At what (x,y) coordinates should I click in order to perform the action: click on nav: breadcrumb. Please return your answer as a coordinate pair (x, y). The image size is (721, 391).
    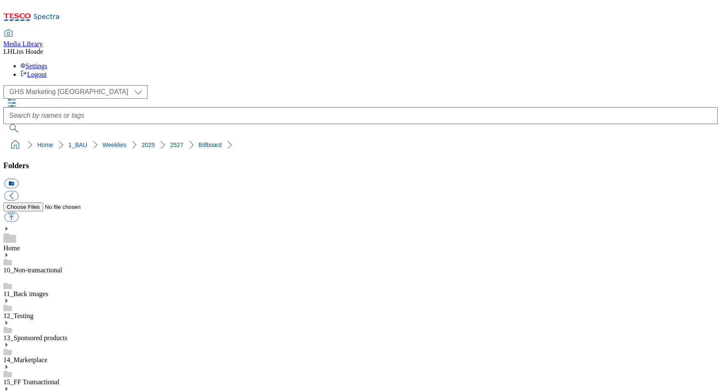
    Looking at the image, I should click on (360, 145).